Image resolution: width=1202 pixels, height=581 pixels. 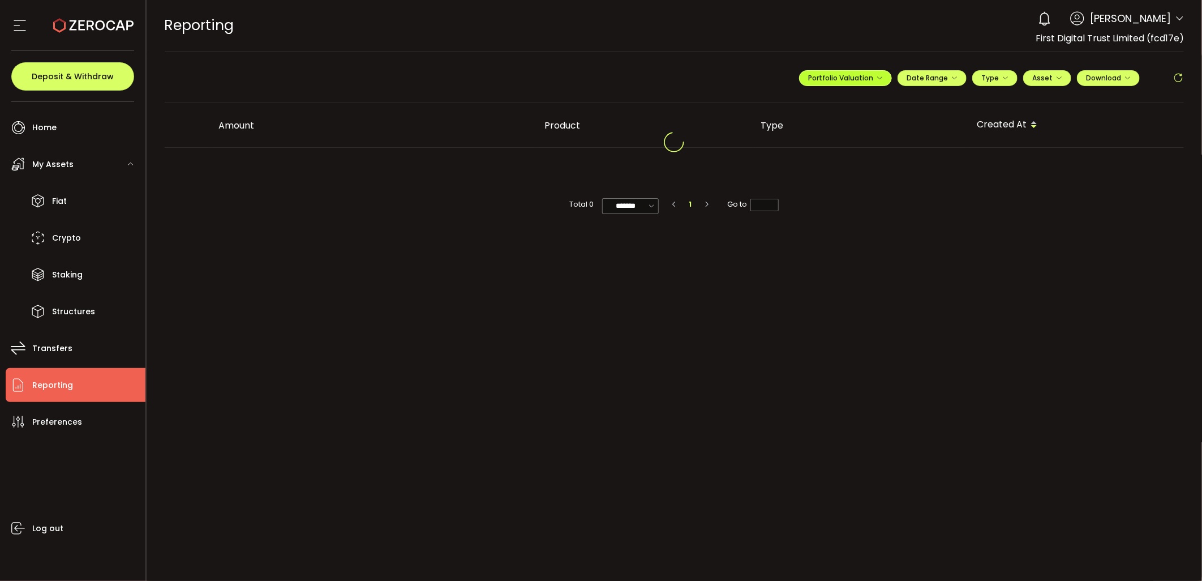 What do you see at coordinates (1047, 78) in the screenshot?
I see `button: Asset` at bounding box center [1047, 78].